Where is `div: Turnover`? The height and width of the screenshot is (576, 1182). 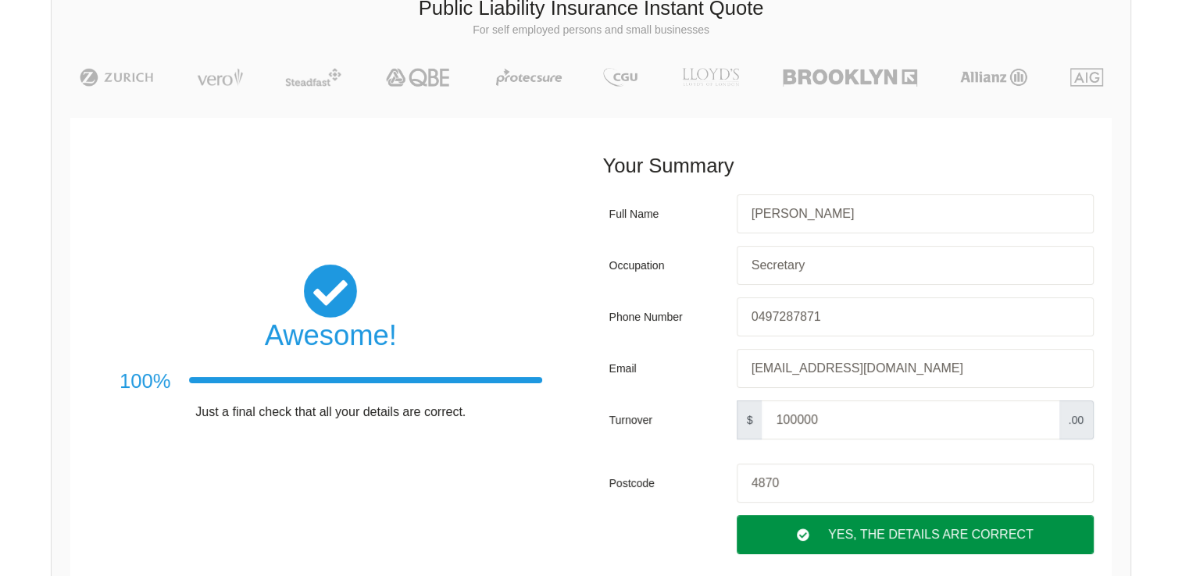 div: Turnover is located at coordinates (669, 420).